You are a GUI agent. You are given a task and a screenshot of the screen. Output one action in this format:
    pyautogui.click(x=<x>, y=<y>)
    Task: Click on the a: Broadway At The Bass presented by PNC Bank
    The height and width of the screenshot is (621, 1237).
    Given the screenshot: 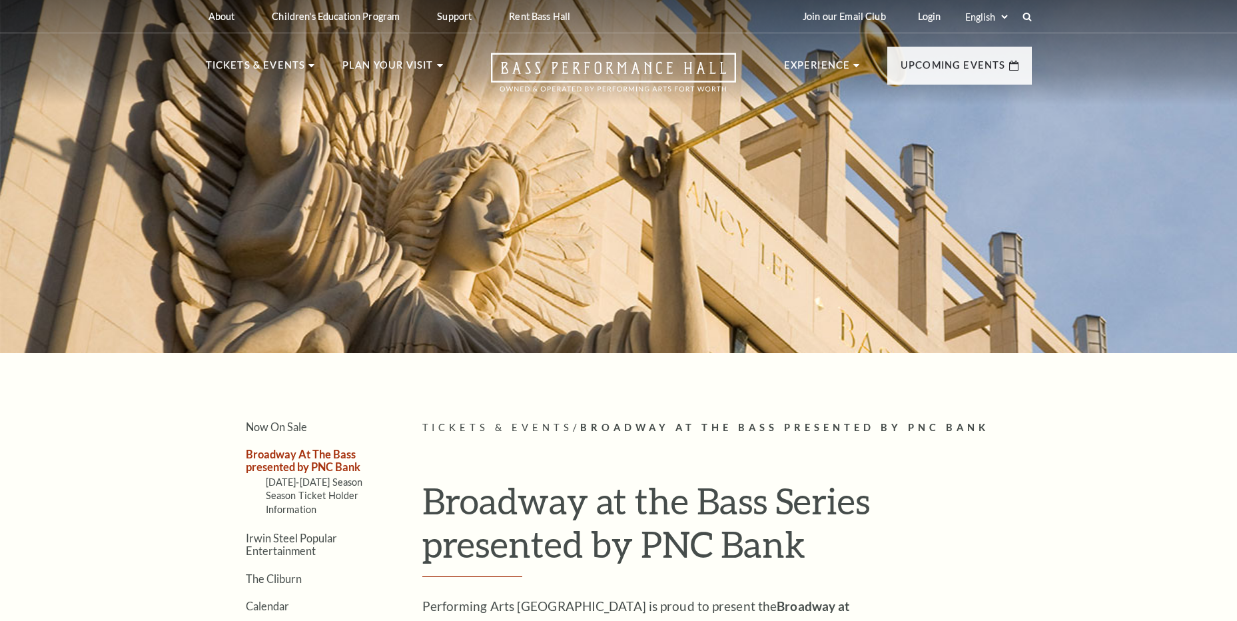 What is the action you would take?
    pyautogui.click(x=303, y=460)
    